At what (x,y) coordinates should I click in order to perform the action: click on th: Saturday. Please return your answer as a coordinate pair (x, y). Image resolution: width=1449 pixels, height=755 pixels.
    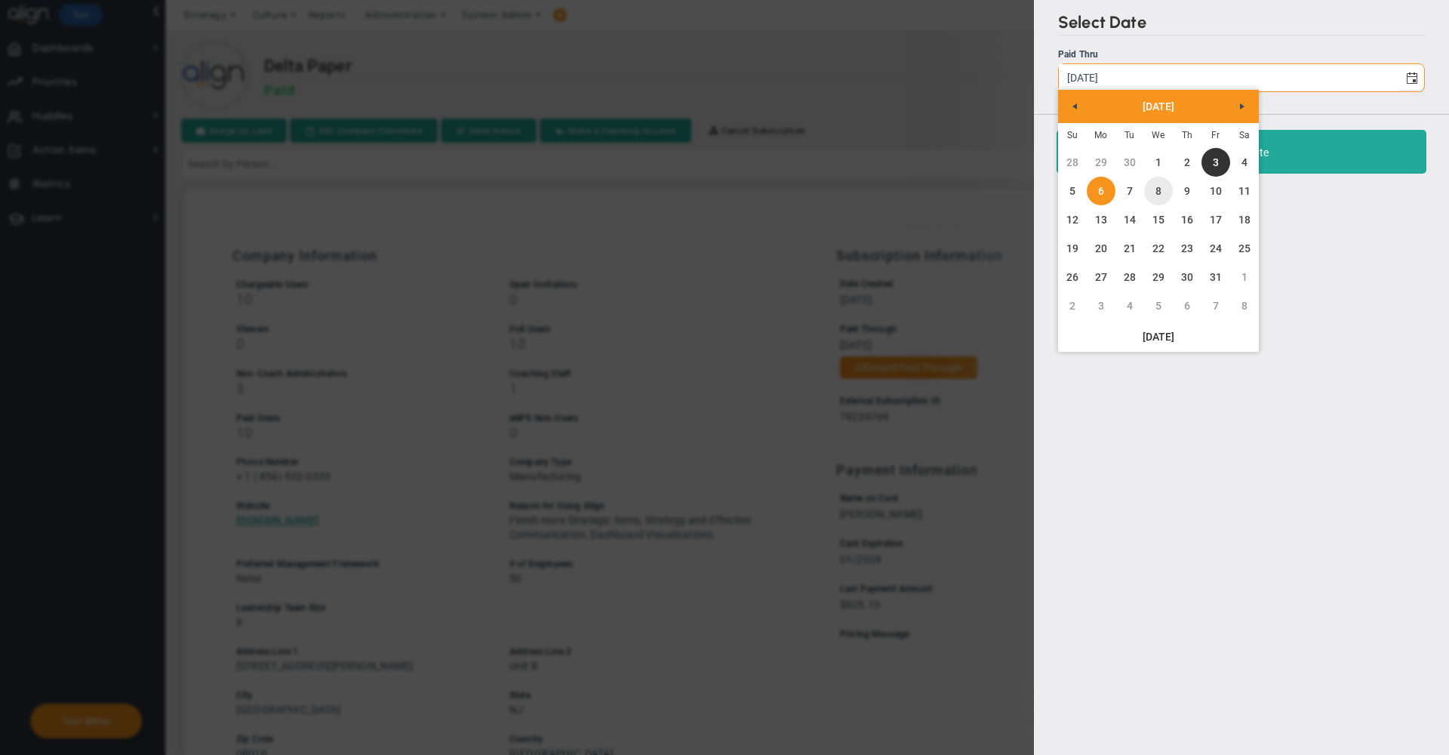
    Looking at the image, I should click on (1245, 135).